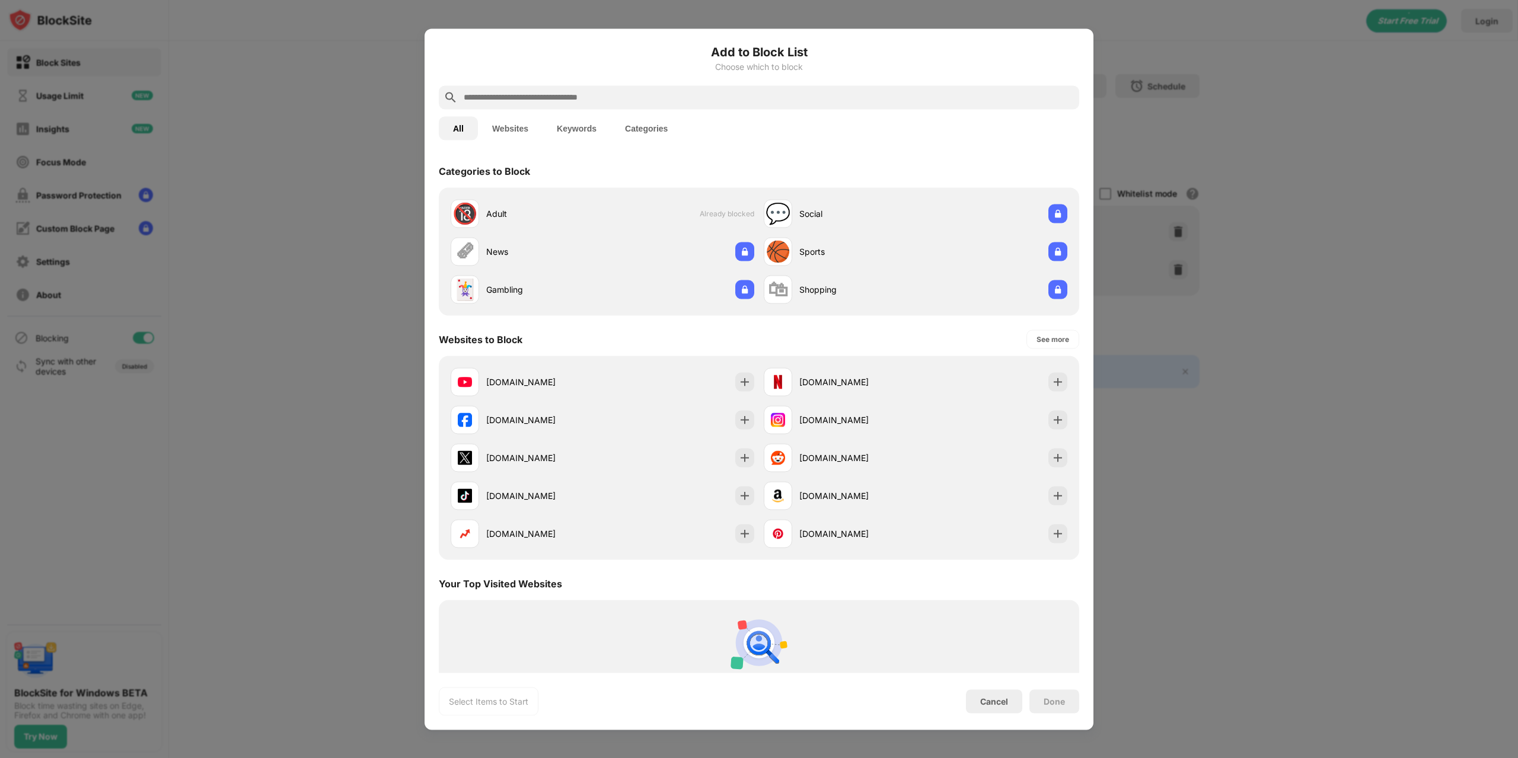 The width and height of the screenshot is (1518, 758). I want to click on div: Choose which to block, so click(759, 66).